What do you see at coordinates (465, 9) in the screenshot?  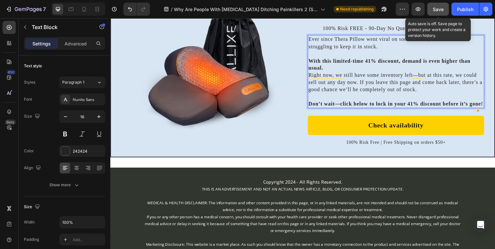 I see `div: Publish` at bounding box center [465, 9].